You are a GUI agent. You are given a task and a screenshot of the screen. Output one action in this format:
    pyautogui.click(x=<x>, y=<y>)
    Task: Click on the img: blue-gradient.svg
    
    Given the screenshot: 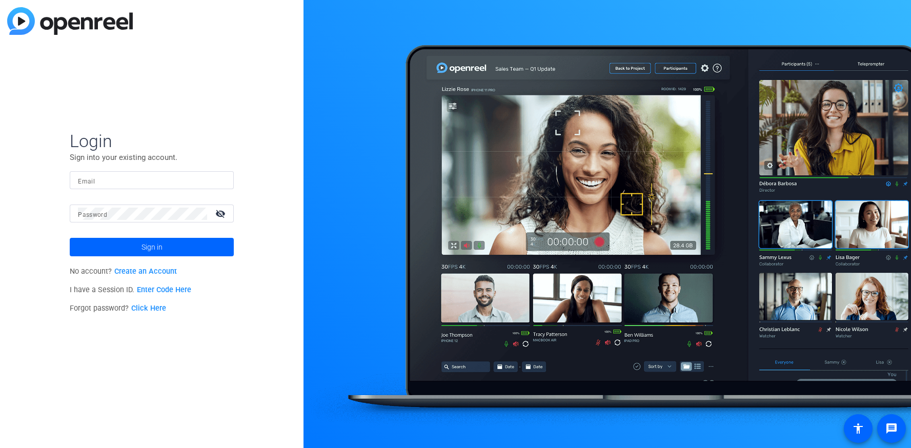 What is the action you would take?
    pyautogui.click(x=70, y=21)
    